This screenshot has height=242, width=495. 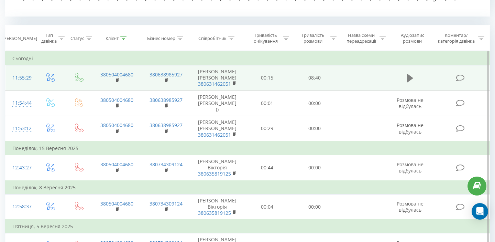 I want to click on div: Open Intercom Messenger, so click(x=480, y=211).